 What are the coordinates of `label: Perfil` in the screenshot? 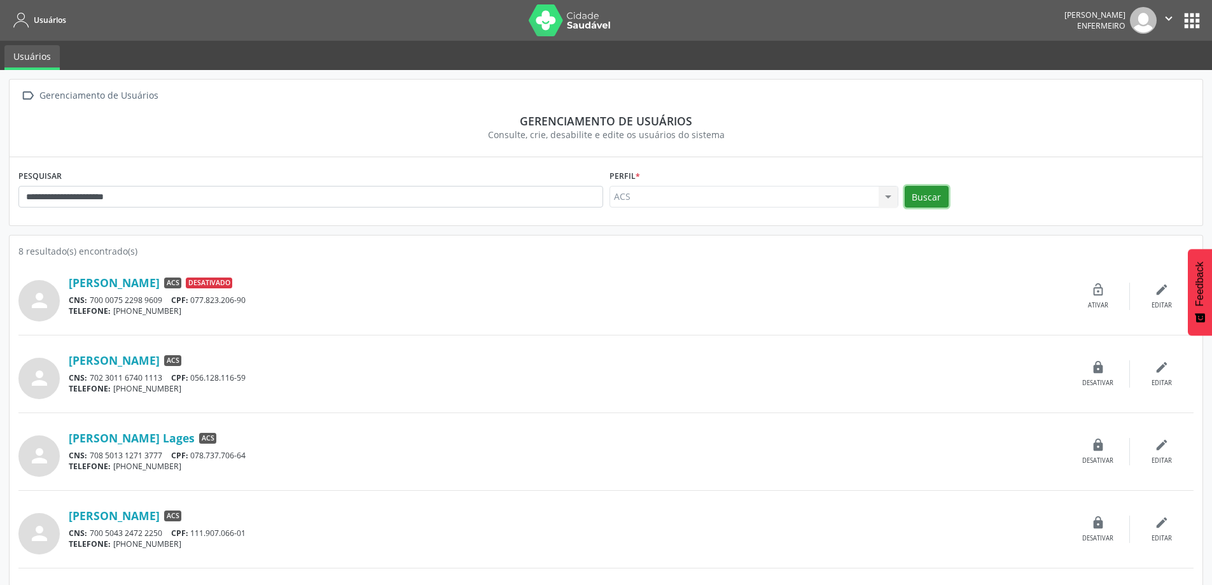 It's located at (625, 176).